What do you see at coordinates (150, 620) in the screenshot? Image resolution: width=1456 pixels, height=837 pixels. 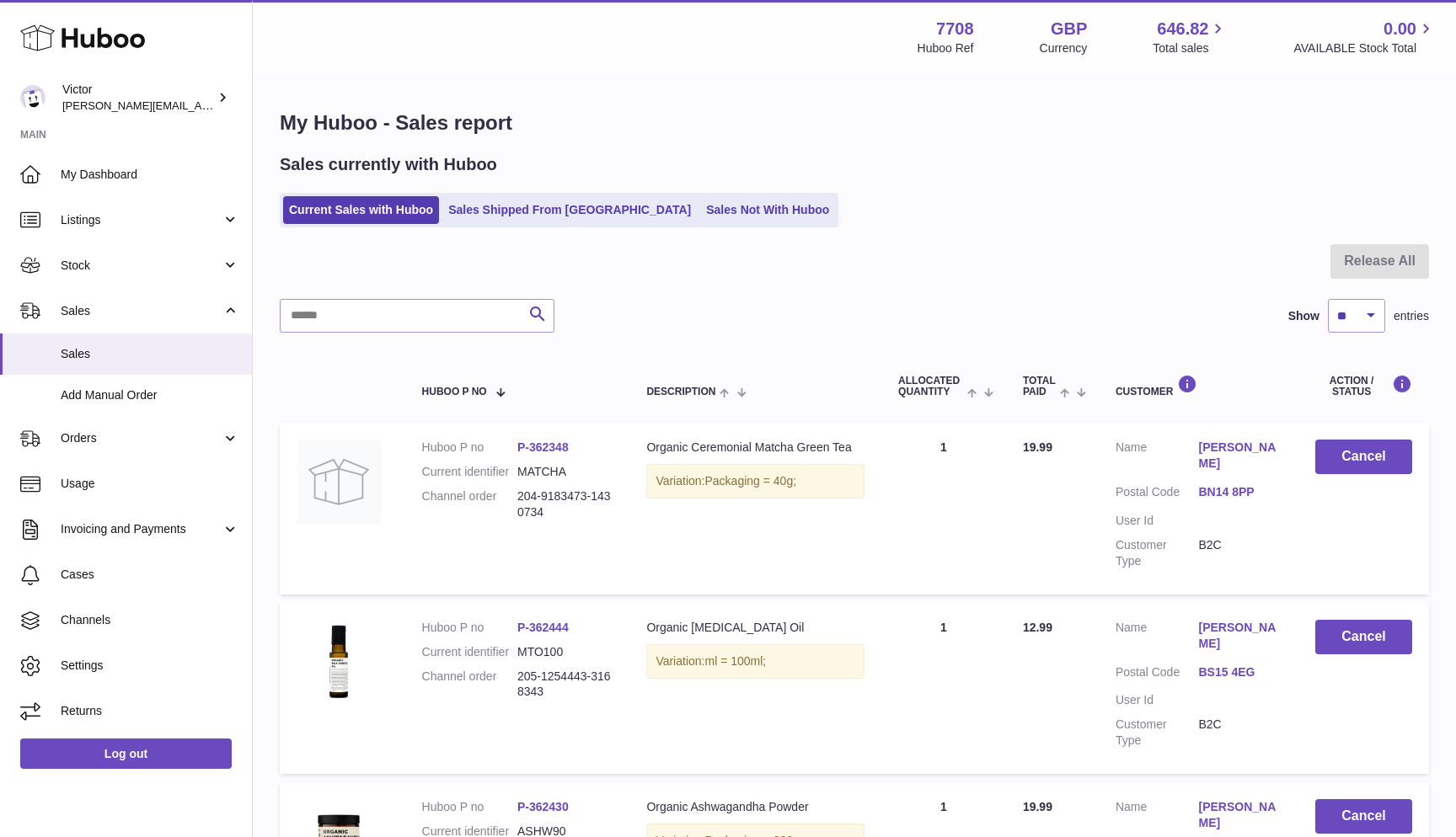 I see `span: Channels` at bounding box center [150, 620].